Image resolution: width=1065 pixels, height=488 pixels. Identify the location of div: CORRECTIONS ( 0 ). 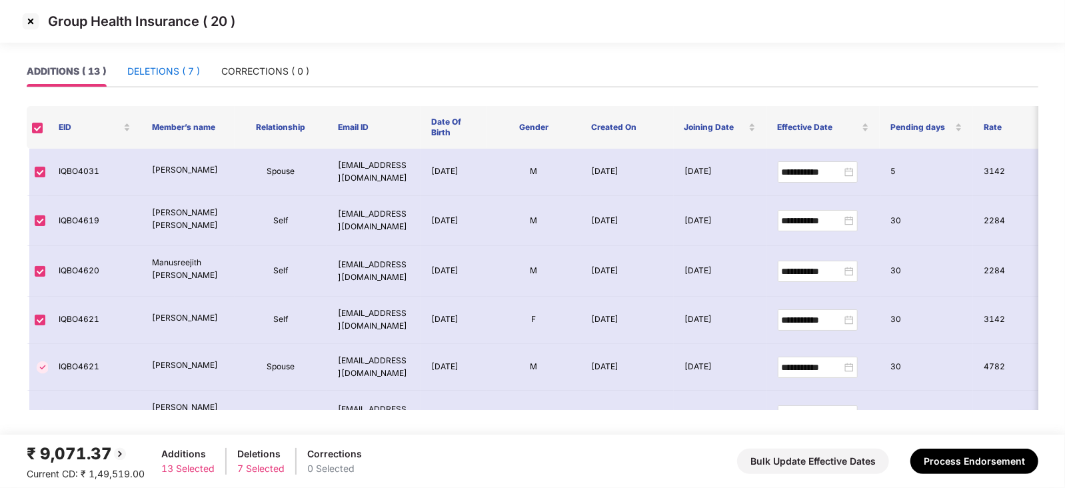
(265, 71).